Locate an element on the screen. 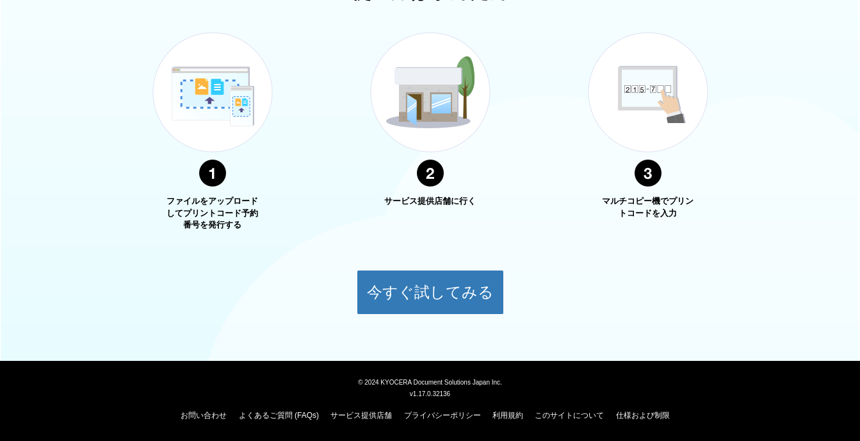 The image size is (860, 441). a: 仕様および制限 is located at coordinates (643, 415).